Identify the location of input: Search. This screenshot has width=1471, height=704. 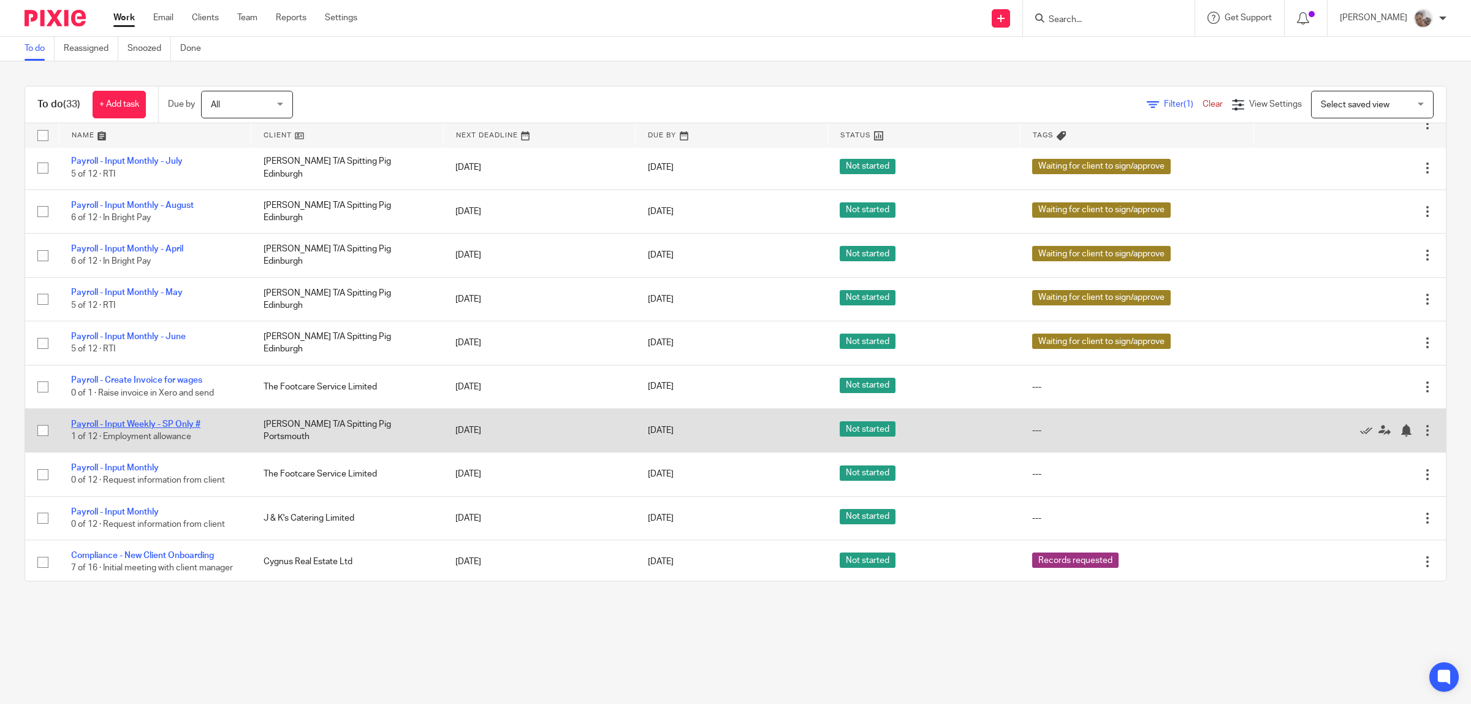
(1103, 20).